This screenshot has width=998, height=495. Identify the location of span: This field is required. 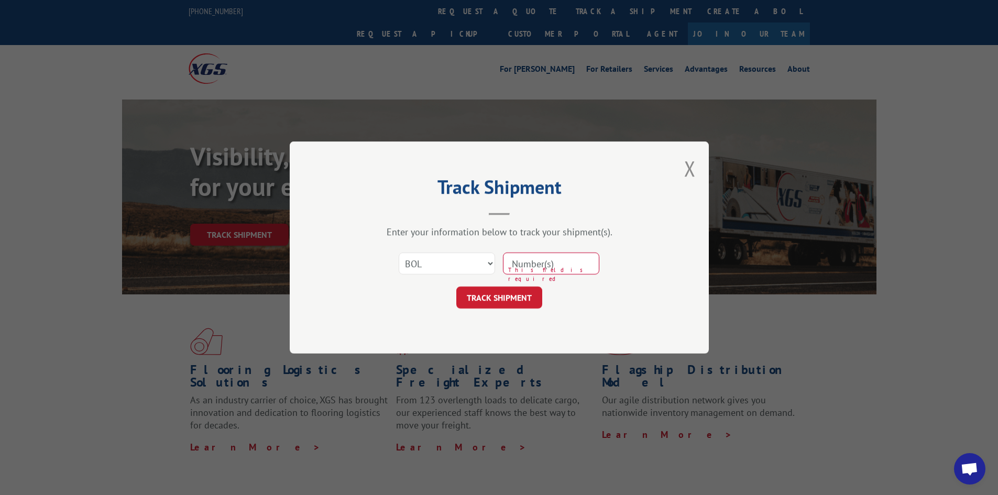
(553, 274).